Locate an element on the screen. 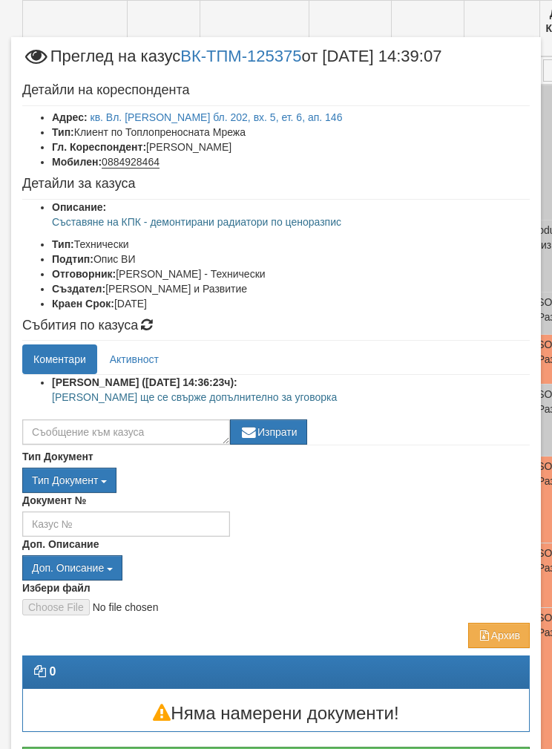 The width and height of the screenshot is (552, 749). b: Отговорник: is located at coordinates (84, 274).